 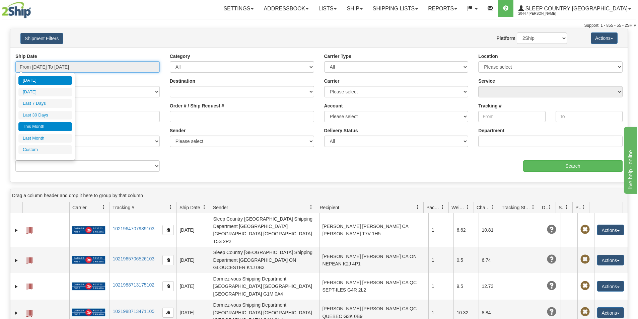 I want to click on label: Destination, so click(x=183, y=81).